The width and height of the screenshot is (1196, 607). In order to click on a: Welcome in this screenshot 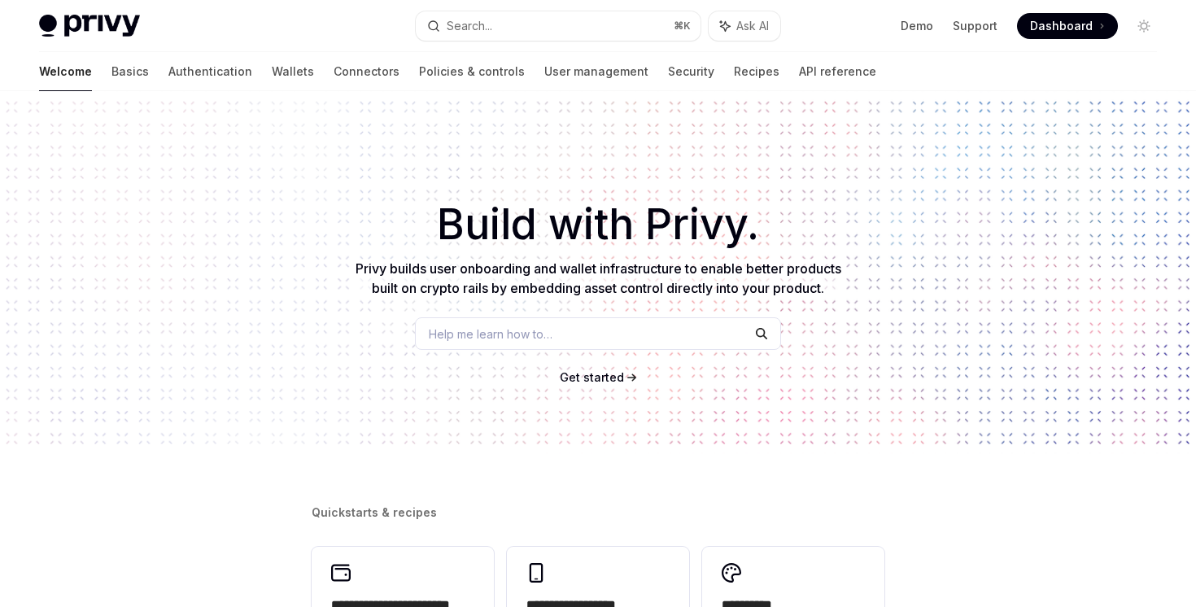, I will do `click(65, 72)`.